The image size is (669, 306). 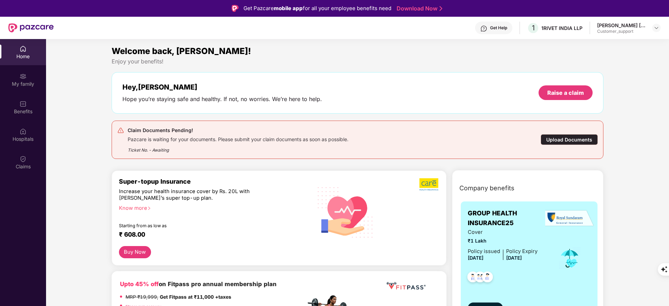 I want to click on img: svg+xml;base64,PHN2ZyBpZD0iSGVscC0zMngzMiIgeG1sbnM9Imh0dHA6Ly93d3cudzMub3JnLzIwMDAvc3ZnIiB3aWR0aD..., so click(x=484, y=29).